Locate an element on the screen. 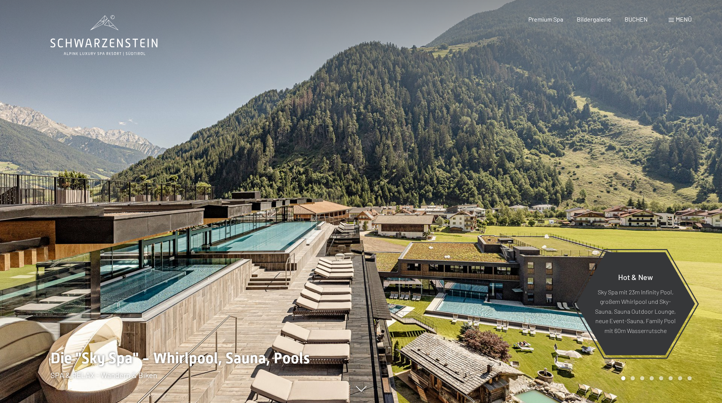  div: Carousel Pagination is located at coordinates (655, 378).